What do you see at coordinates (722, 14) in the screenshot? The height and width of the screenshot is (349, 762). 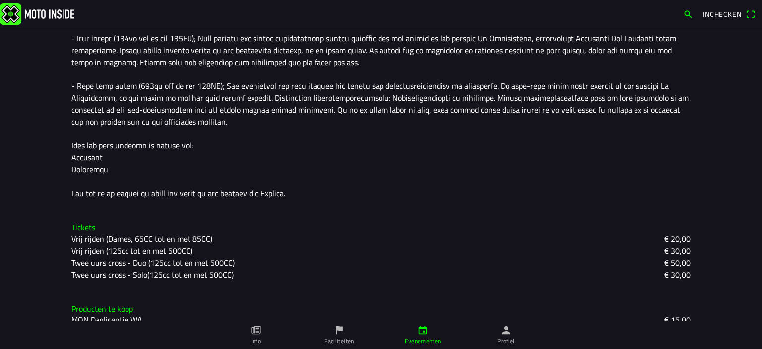 I see `span: Inchecken` at bounding box center [722, 14].